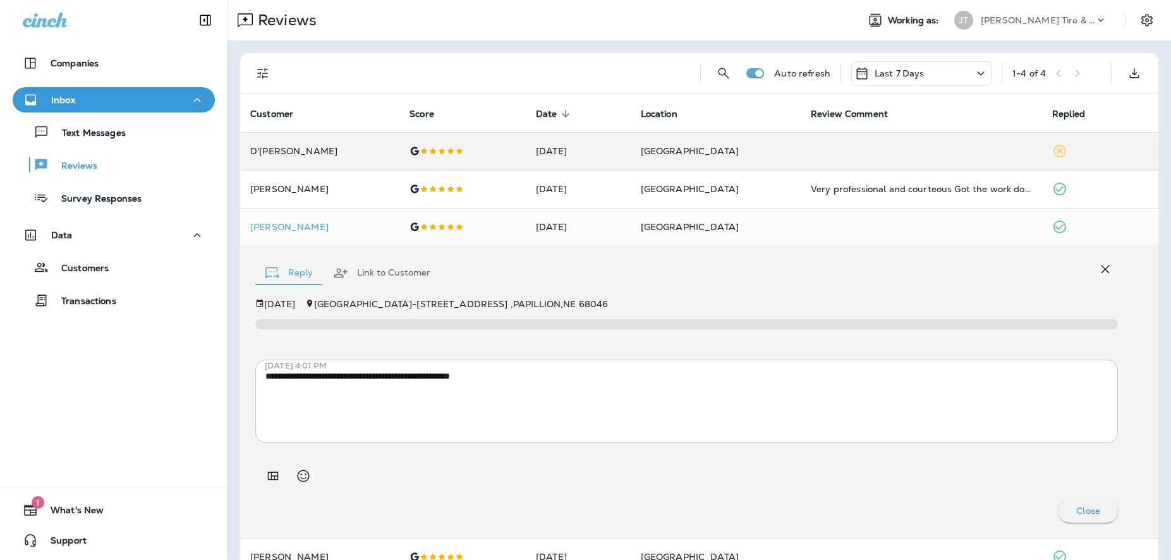  What do you see at coordinates (38, 502) in the screenshot?
I see `span: 1` at bounding box center [38, 502].